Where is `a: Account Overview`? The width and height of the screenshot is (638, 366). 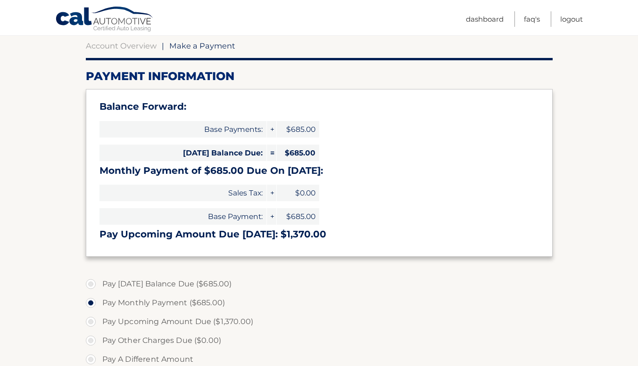 a: Account Overview is located at coordinates (121, 46).